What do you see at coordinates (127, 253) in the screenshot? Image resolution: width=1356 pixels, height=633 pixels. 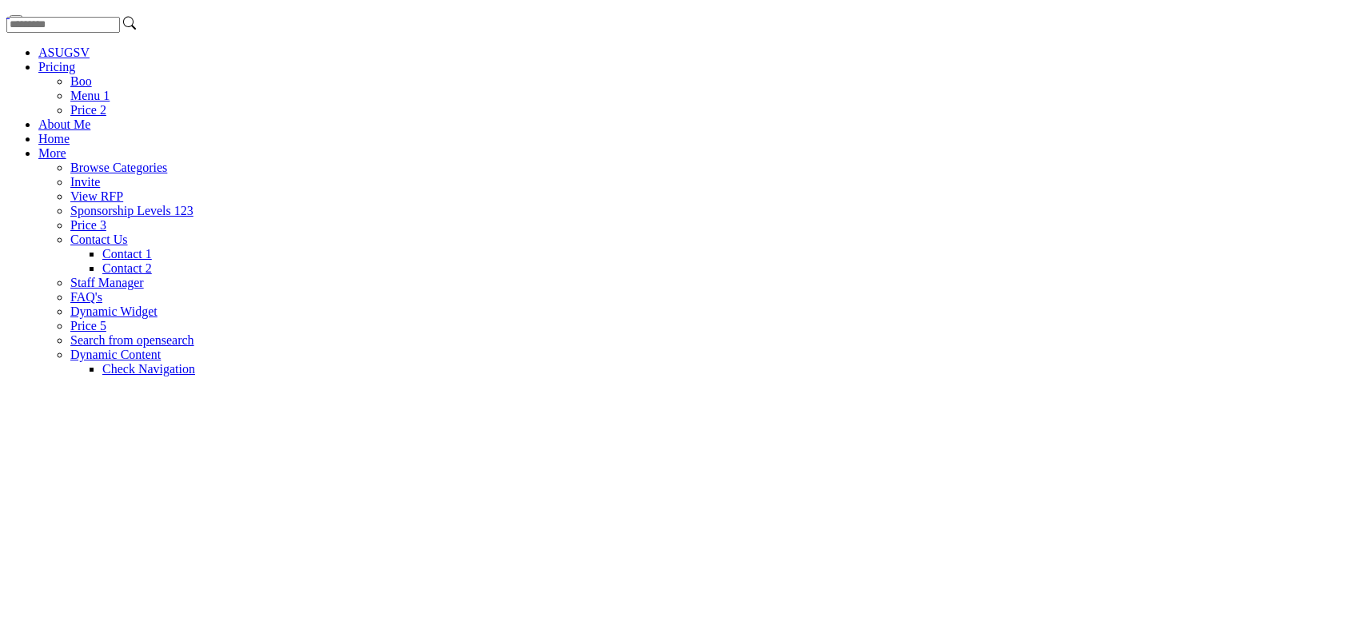 I see `a: Contact 1` at bounding box center [127, 253].